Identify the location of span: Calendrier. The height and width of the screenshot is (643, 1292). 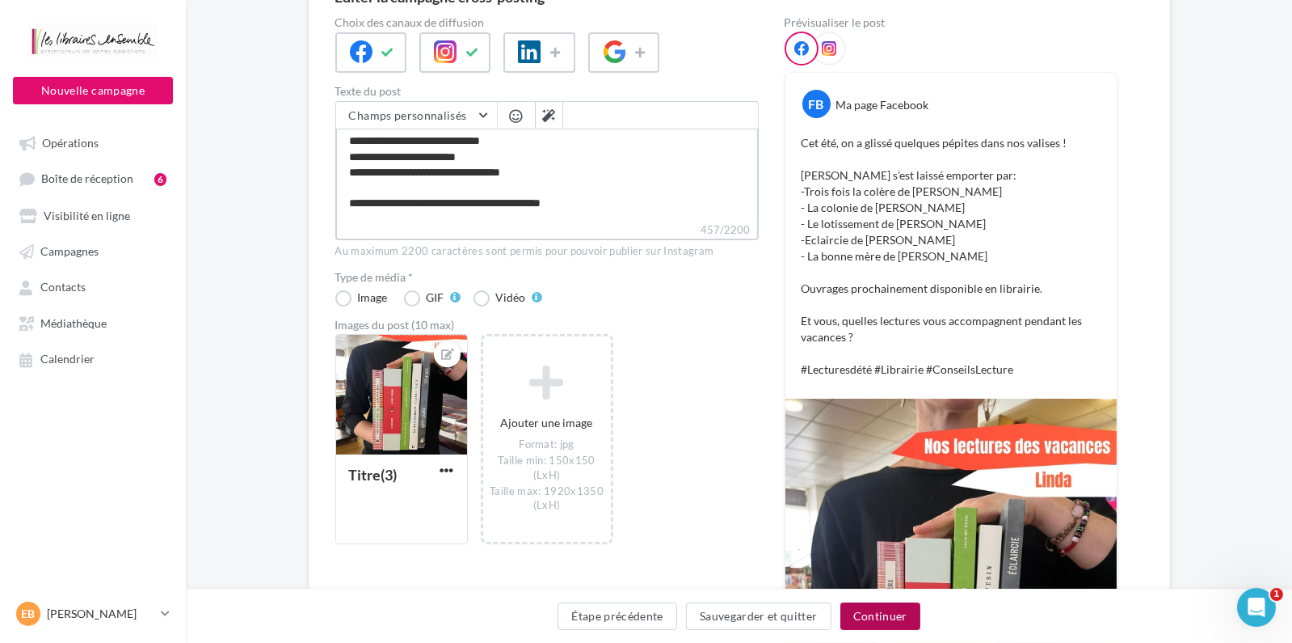
(67, 359).